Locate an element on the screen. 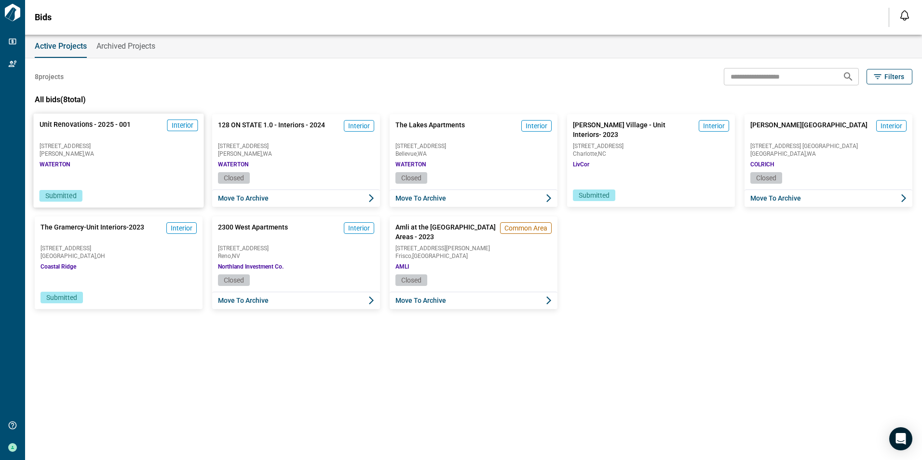  span: The Lakes Apartments is located at coordinates (430, 130).